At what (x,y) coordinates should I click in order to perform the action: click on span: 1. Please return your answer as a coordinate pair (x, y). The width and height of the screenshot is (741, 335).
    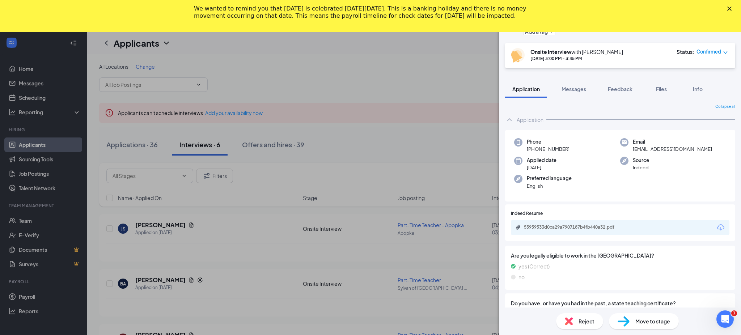
    Looking at the image, I should click on (734, 313).